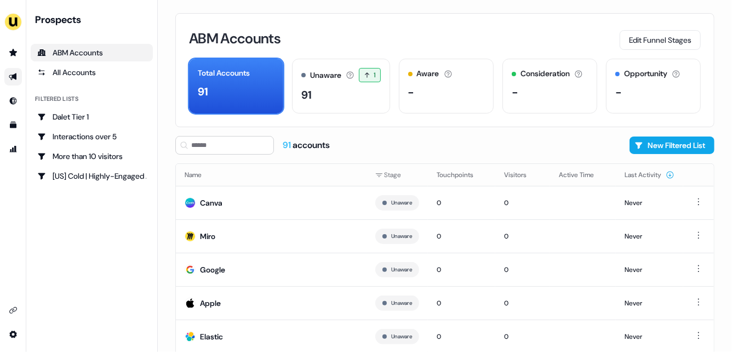 The width and height of the screenshot is (732, 352). What do you see at coordinates (374, 75) in the screenshot?
I see `span: 1` at bounding box center [374, 75].